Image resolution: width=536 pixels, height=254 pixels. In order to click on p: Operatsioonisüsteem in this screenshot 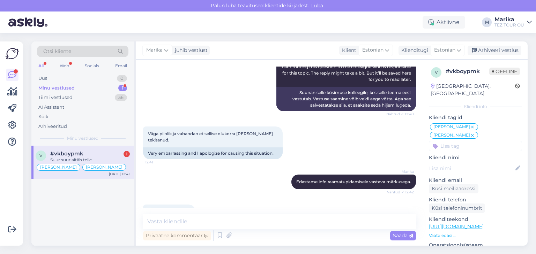, I will do `click(475, 245)`.